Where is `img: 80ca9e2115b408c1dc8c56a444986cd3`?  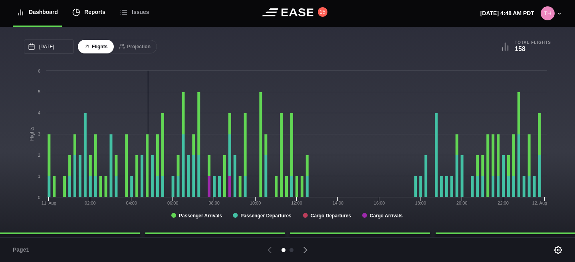
img: 80ca9e2115b408c1dc8c56a444986cd3 is located at coordinates (547, 13).